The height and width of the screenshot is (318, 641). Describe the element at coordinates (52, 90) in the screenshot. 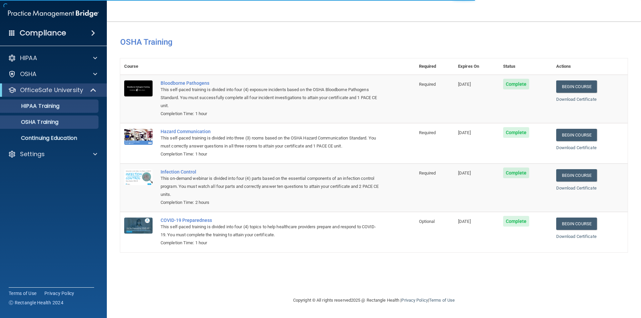

I see `a: OfficeSafe University` at that location.